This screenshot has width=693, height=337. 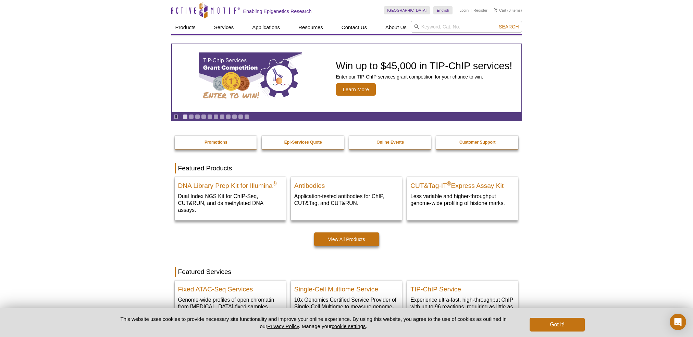 What do you see at coordinates (356, 89) in the screenshot?
I see `span: Learn More` at bounding box center [356, 89].